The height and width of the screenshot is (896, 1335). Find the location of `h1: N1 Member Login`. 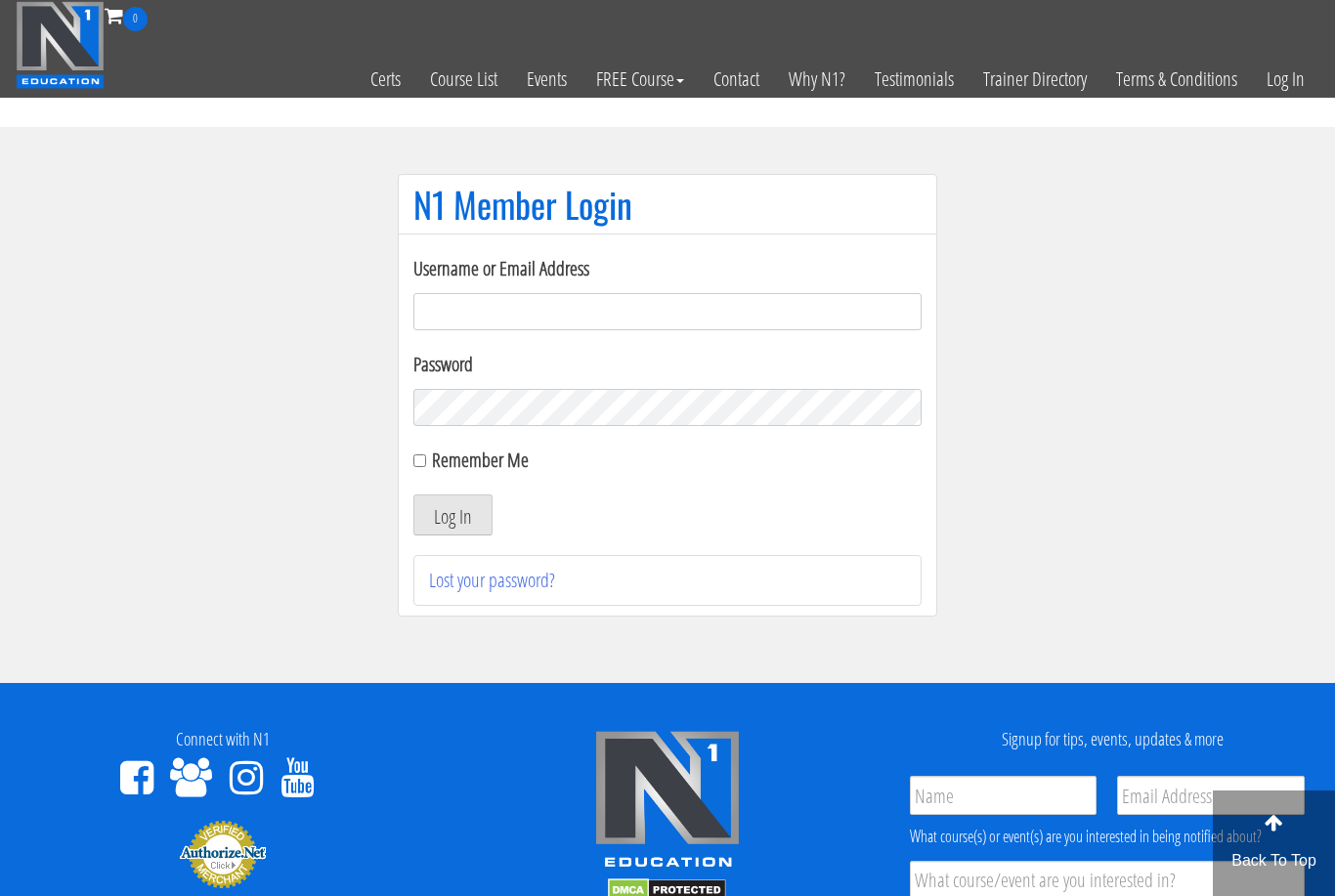

h1: N1 Member Login is located at coordinates (668, 204).